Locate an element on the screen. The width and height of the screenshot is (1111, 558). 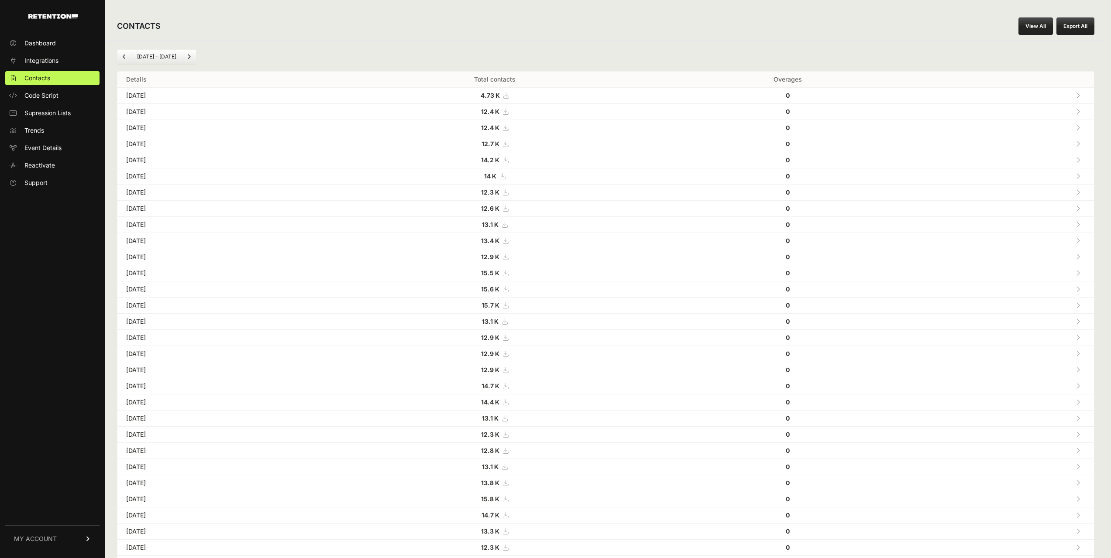
th: Details is located at coordinates (224, 79).